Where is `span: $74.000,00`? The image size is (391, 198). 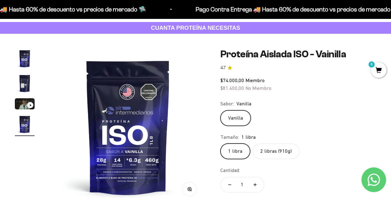
span: $74.000,00 is located at coordinates (232, 80).